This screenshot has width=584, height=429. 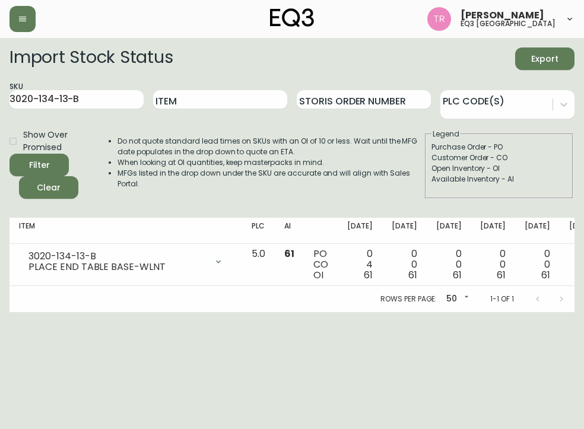 What do you see at coordinates (117, 256) in the screenshot?
I see `div: 3020-134-13-B` at bounding box center [117, 256].